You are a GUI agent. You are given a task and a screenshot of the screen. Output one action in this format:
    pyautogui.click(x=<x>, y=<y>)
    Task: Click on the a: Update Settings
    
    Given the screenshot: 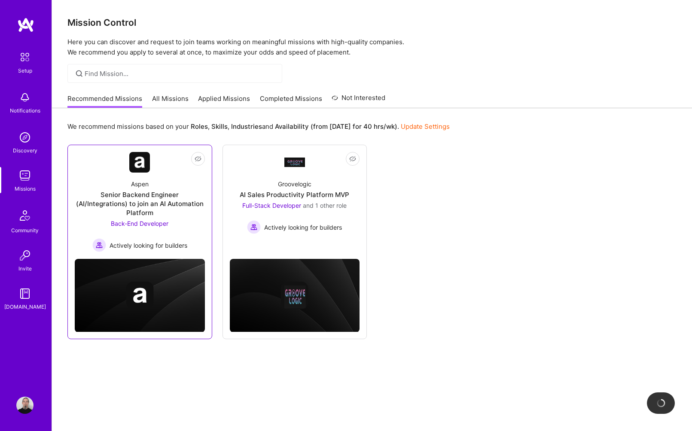 What is the action you would take?
    pyautogui.click(x=425, y=126)
    